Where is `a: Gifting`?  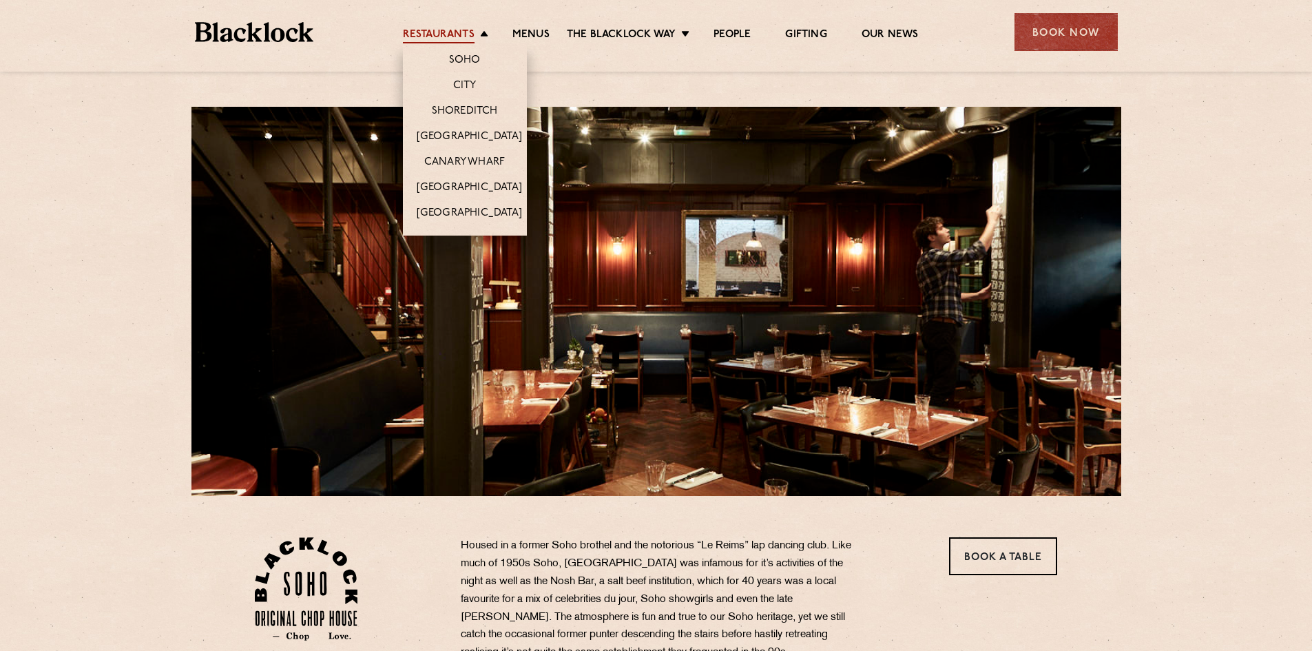
a: Gifting is located at coordinates (806, 36).